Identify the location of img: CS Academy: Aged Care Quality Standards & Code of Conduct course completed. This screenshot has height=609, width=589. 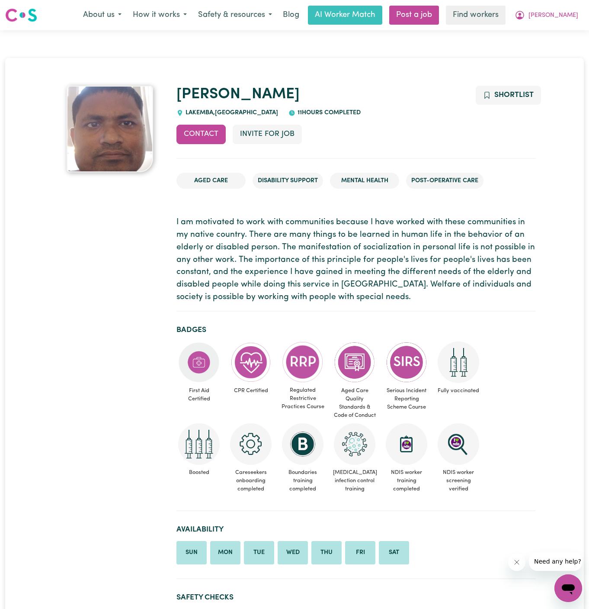
(355, 362).